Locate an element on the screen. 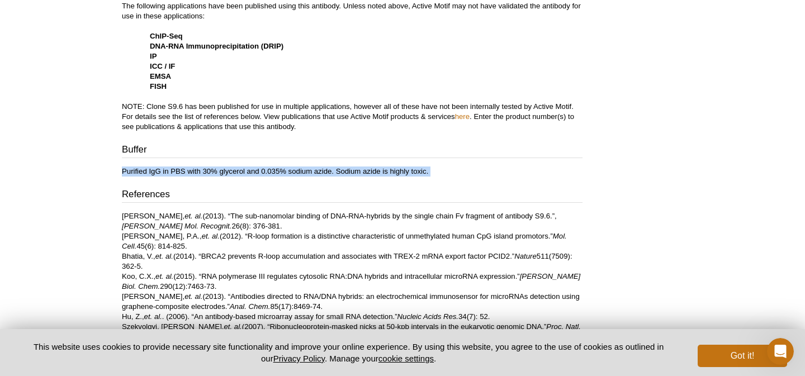 The width and height of the screenshot is (805, 376). strong: ChIP-Seq is located at coordinates (166, 36).